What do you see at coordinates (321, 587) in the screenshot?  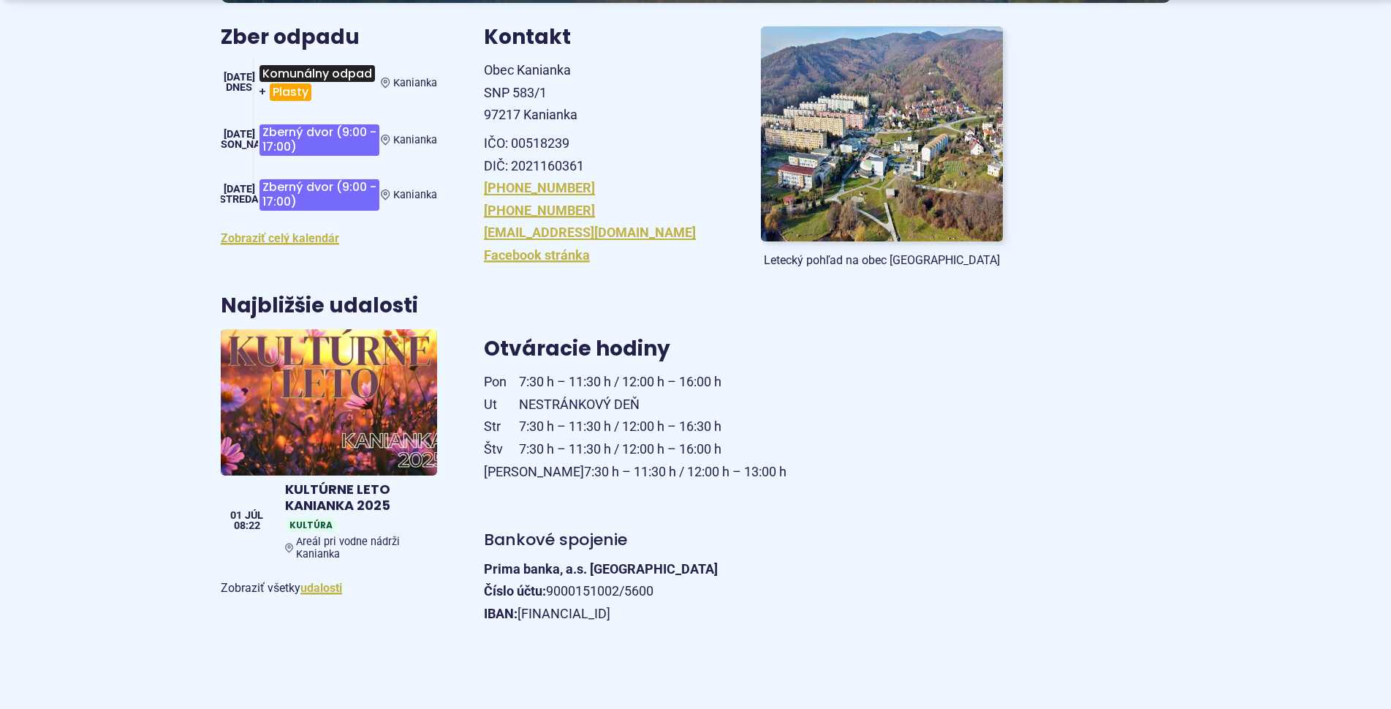 I see `a: Zobraziť všetky udalosti` at bounding box center [321, 587].